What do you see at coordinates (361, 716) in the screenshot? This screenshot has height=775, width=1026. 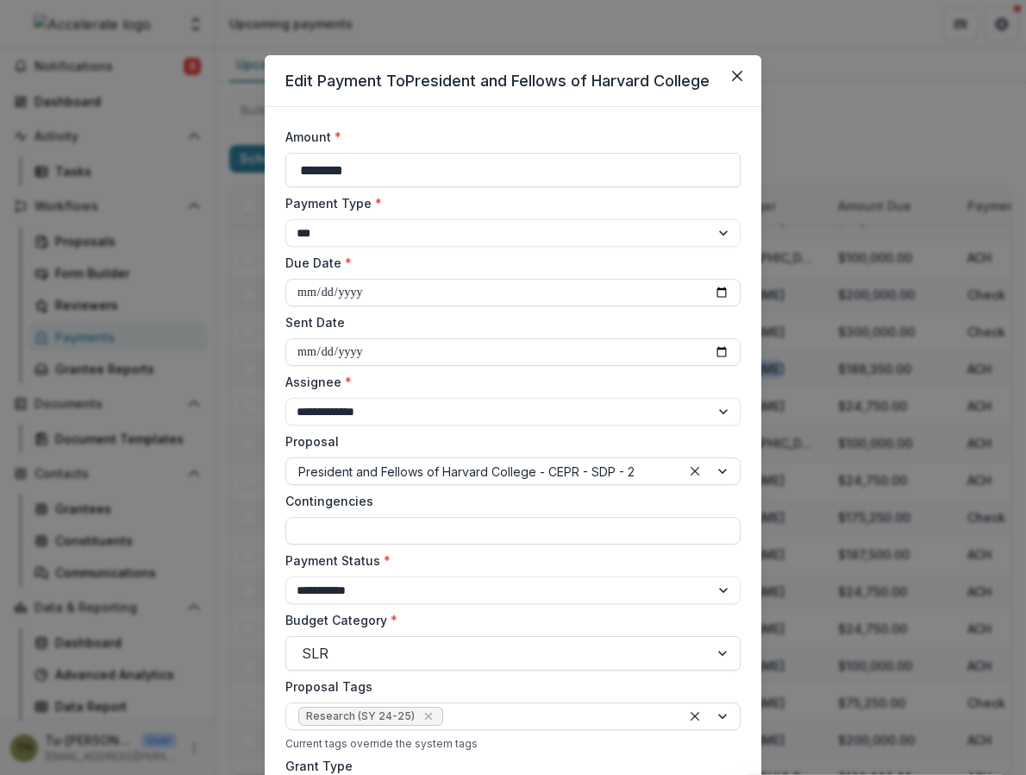 I see `span: Research (SY 24-25)` at bounding box center [361, 716].